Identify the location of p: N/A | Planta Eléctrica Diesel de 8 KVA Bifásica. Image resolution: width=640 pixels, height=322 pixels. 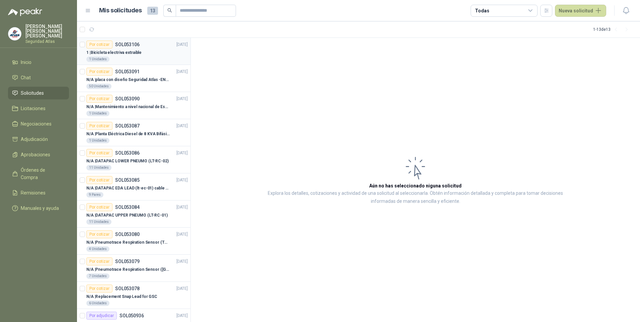
(128, 134).